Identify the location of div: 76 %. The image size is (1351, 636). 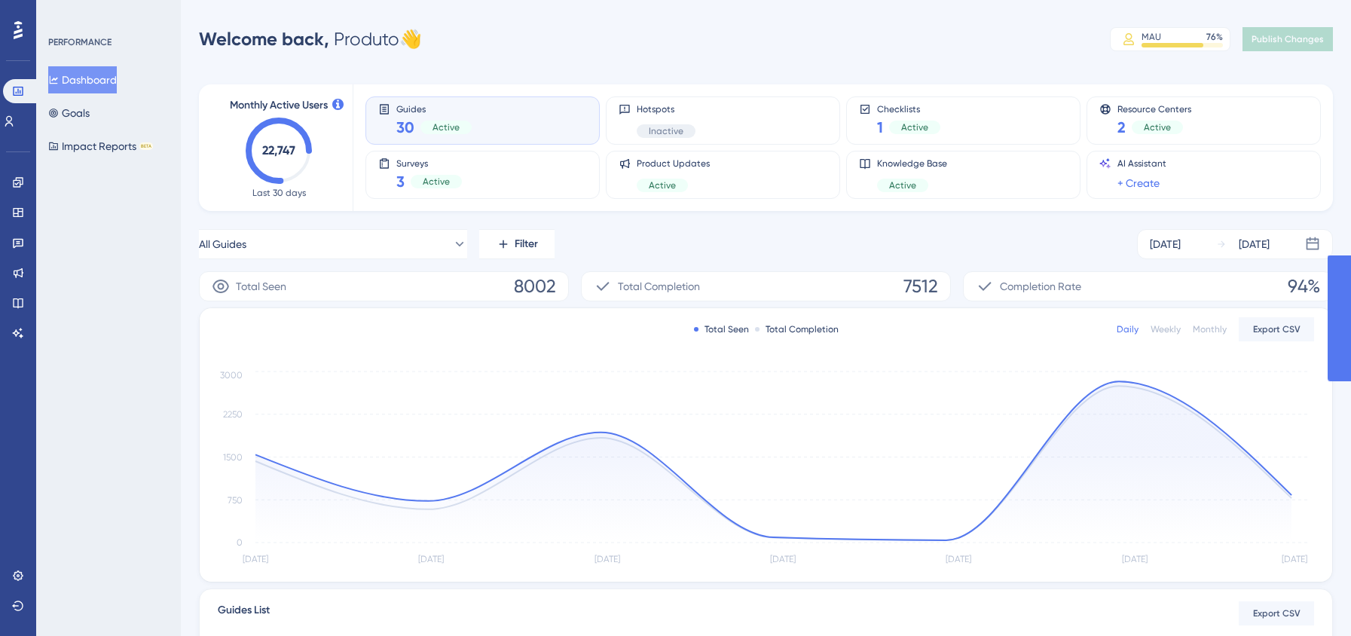
(1215, 37).